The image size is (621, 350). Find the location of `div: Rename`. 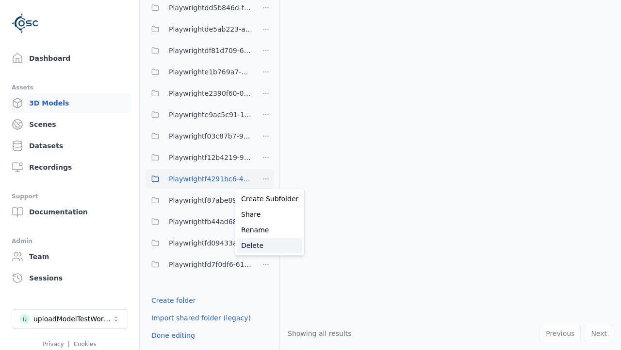

div: Rename is located at coordinates (270, 230).